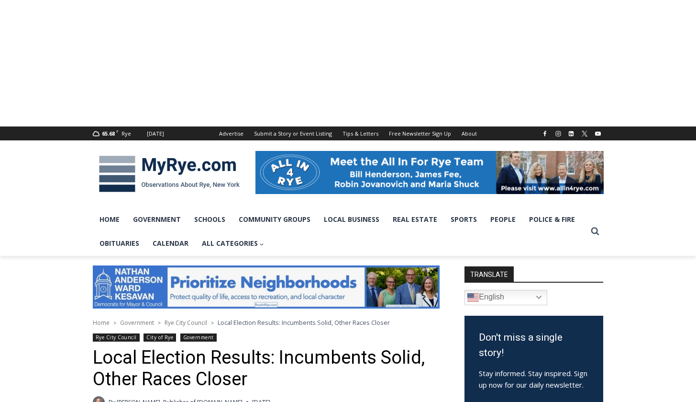 The image size is (696, 402). Describe the element at coordinates (552, 219) in the screenshot. I see `a: Police & Fire` at that location.